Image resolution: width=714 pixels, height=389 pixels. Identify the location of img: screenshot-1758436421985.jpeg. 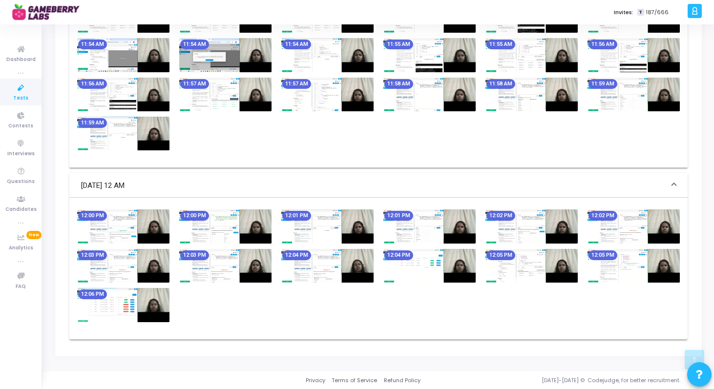
(225, 265).